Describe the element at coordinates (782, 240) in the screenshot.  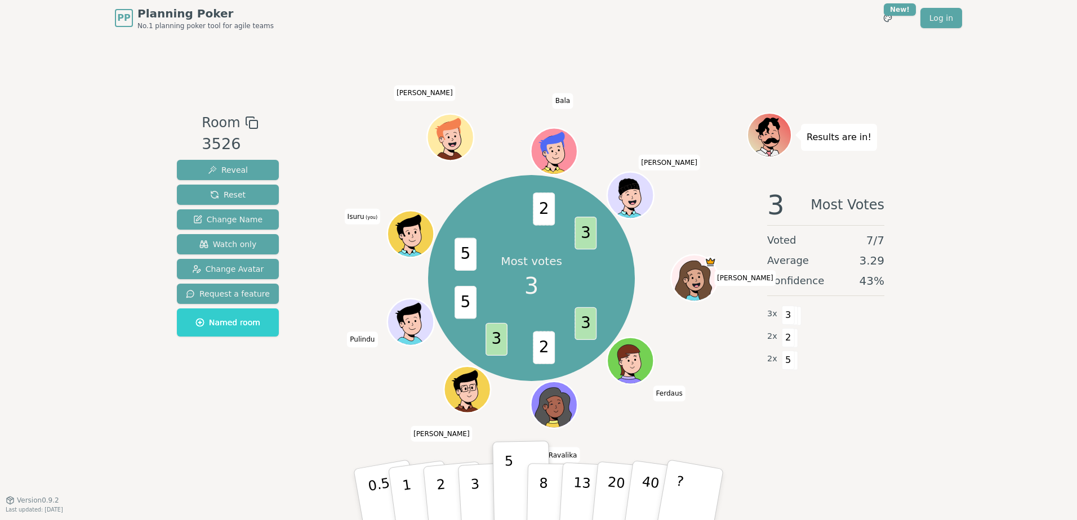
I see `span: Voted` at that location.